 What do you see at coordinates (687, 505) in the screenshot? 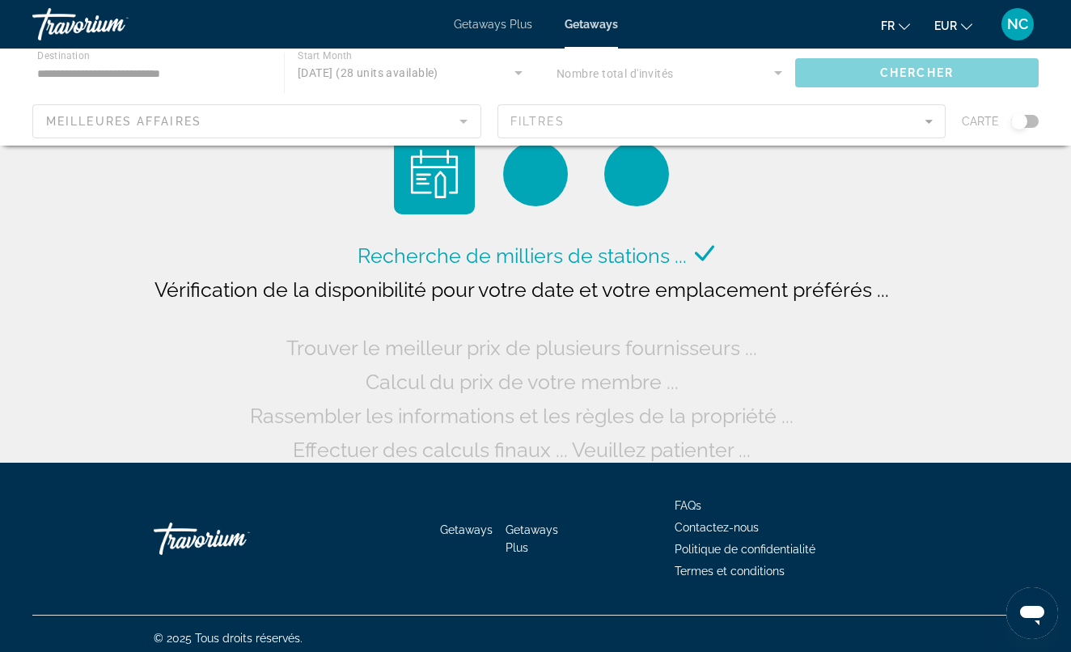
I see `a: FAQs` at bounding box center [687, 505].